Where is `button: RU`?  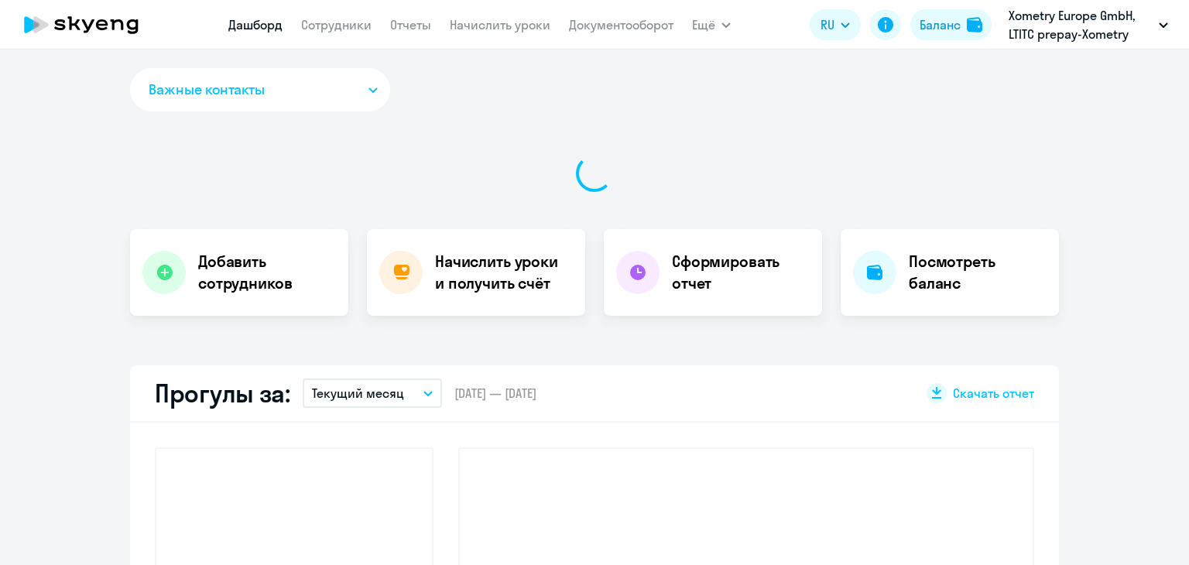
button: RU is located at coordinates (835, 25).